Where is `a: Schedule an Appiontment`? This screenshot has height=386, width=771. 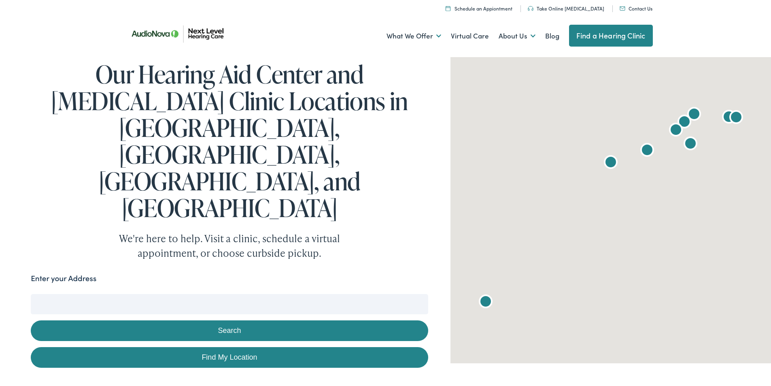
a: Schedule an Appiontment is located at coordinates (479, 8).